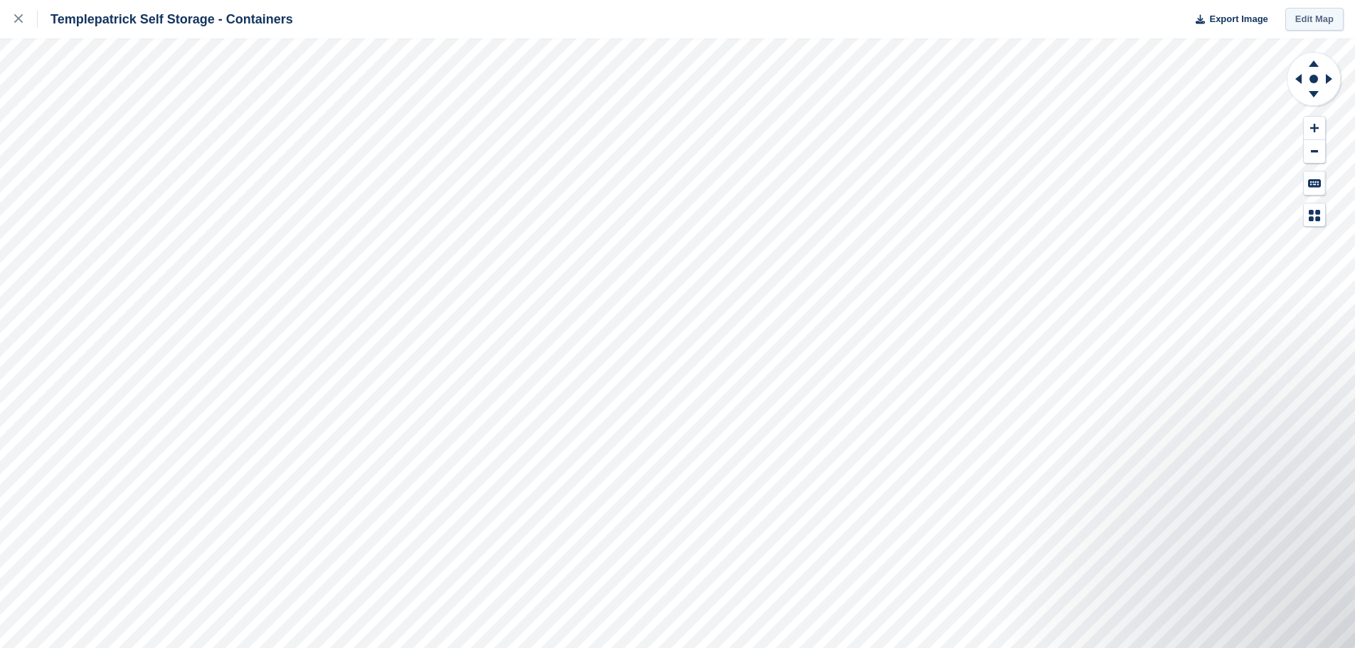 The image size is (1355, 648). I want to click on span: Export Image, so click(1239, 19).